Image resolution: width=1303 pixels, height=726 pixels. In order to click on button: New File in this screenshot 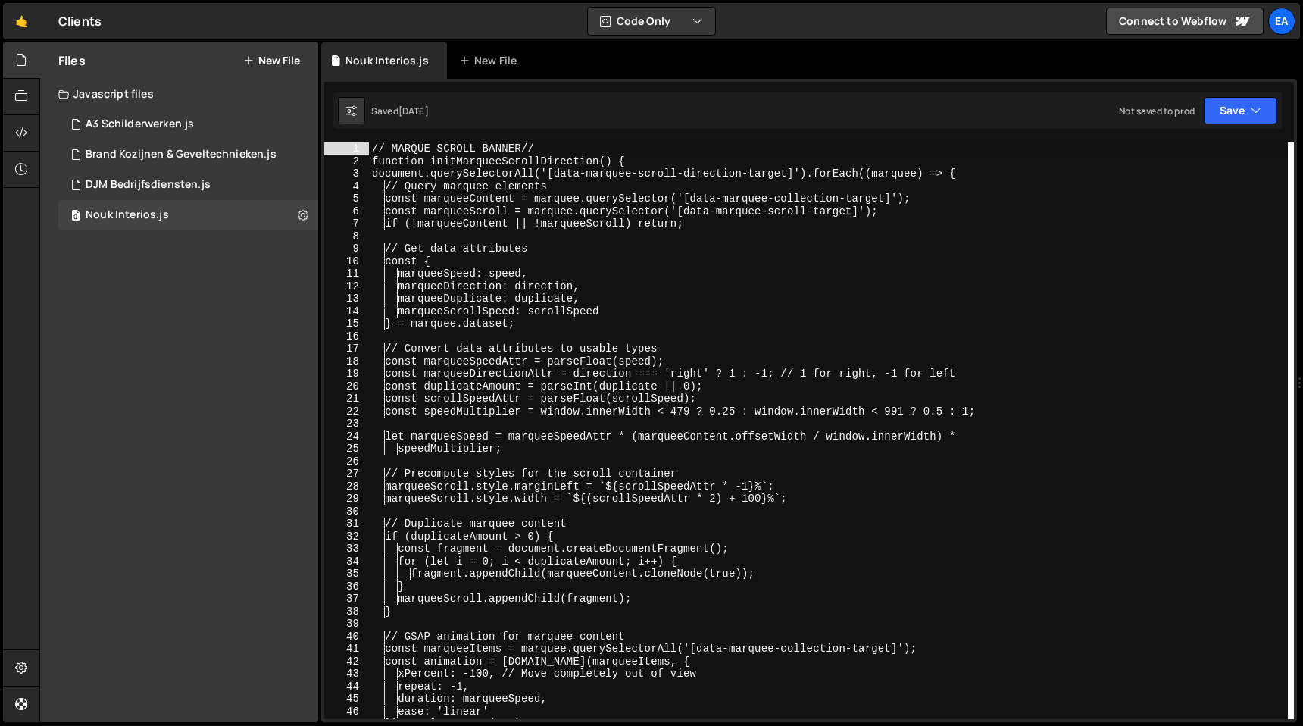, I will do `click(271, 61)`.